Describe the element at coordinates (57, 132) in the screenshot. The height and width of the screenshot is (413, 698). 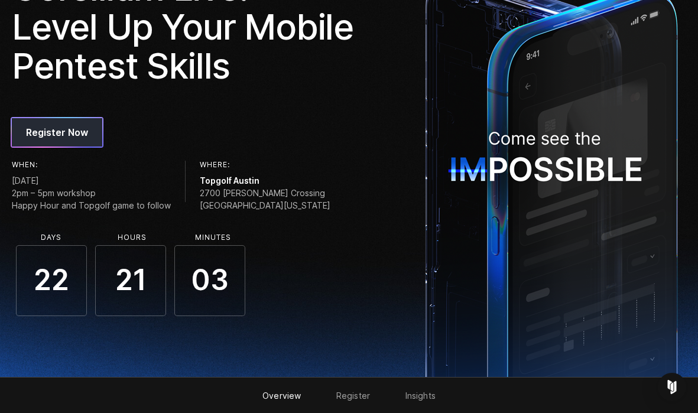
I see `a: Register Now` at that location.